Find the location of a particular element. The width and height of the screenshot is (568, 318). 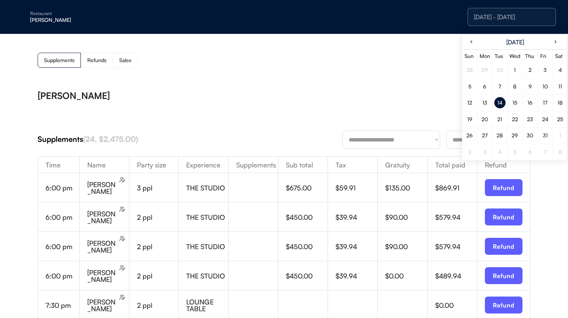

div: 16 is located at coordinates (530, 103).